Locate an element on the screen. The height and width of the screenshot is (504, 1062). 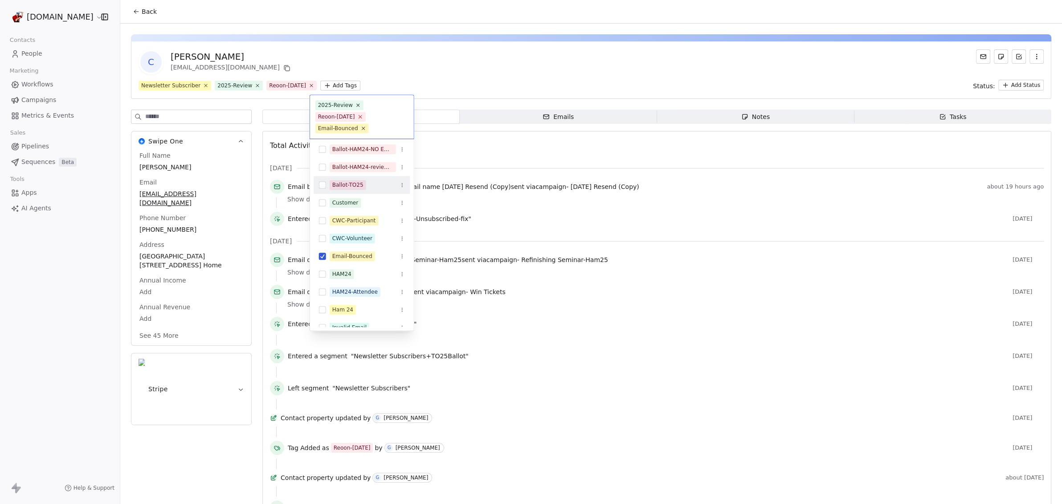
div: Customer is located at coordinates (345, 203).